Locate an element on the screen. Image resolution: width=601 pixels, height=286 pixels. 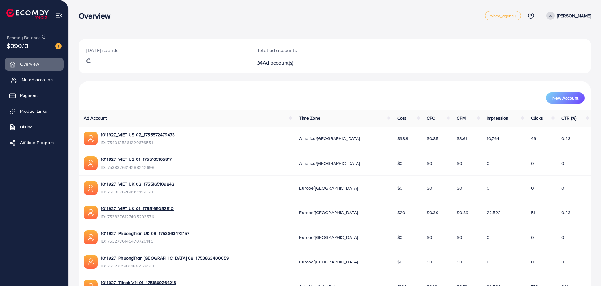
span: $0.39 is located at coordinates (432, 212).